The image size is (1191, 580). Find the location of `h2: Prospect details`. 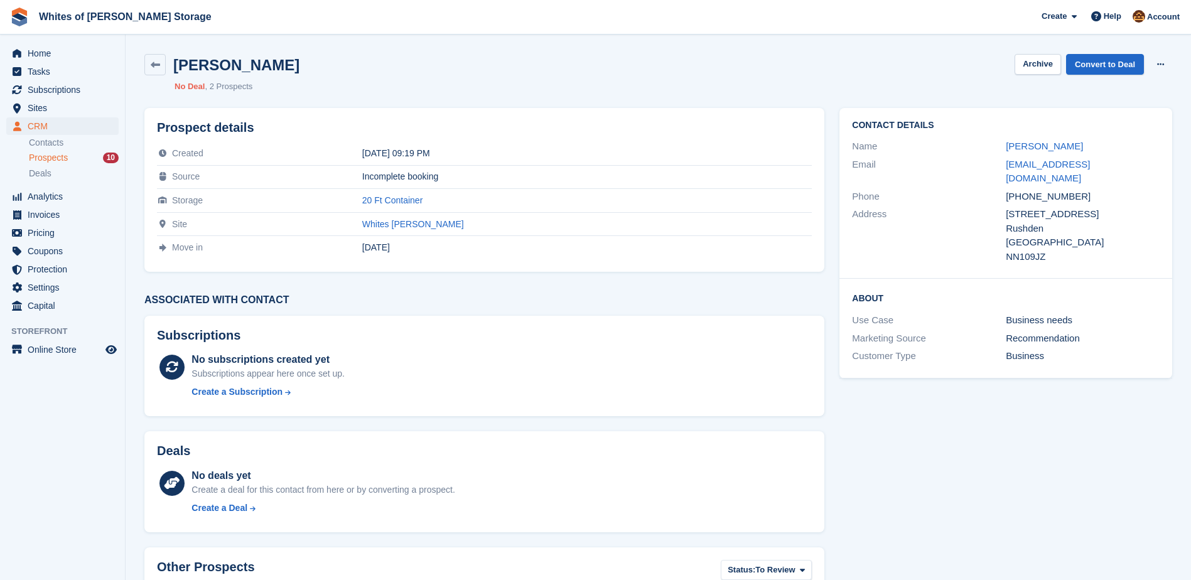

h2: Prospect details is located at coordinates (484, 127).